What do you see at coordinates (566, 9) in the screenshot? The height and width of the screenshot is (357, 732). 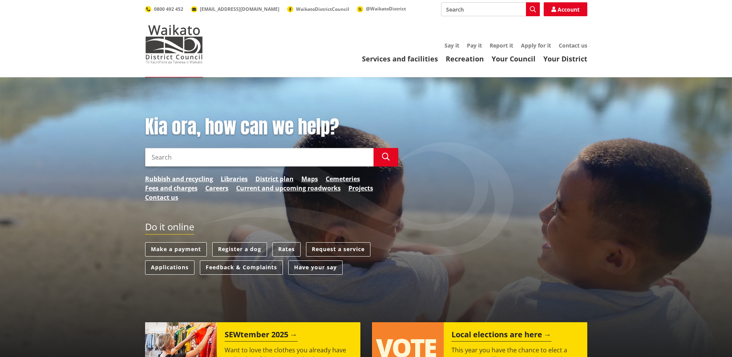 I see `a: Account` at bounding box center [566, 9].